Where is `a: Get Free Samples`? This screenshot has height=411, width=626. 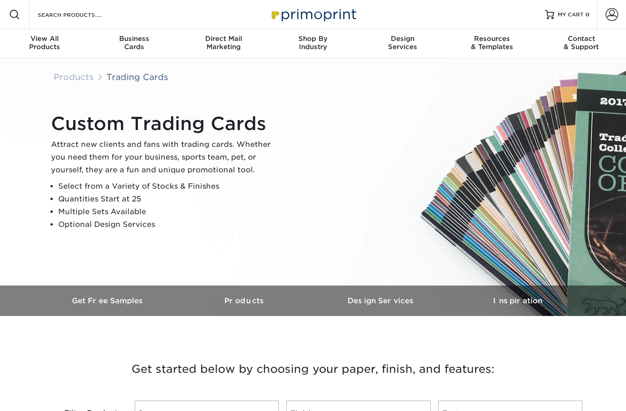 a: Get Free Samples is located at coordinates (108, 301).